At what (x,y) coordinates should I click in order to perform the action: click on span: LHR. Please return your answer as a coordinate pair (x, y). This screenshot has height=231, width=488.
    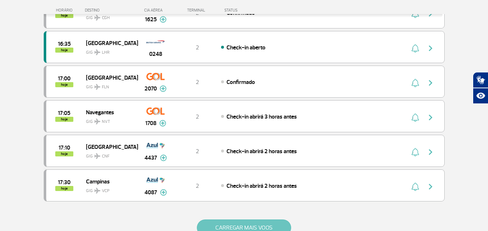
    Looking at the image, I should click on (105, 53).